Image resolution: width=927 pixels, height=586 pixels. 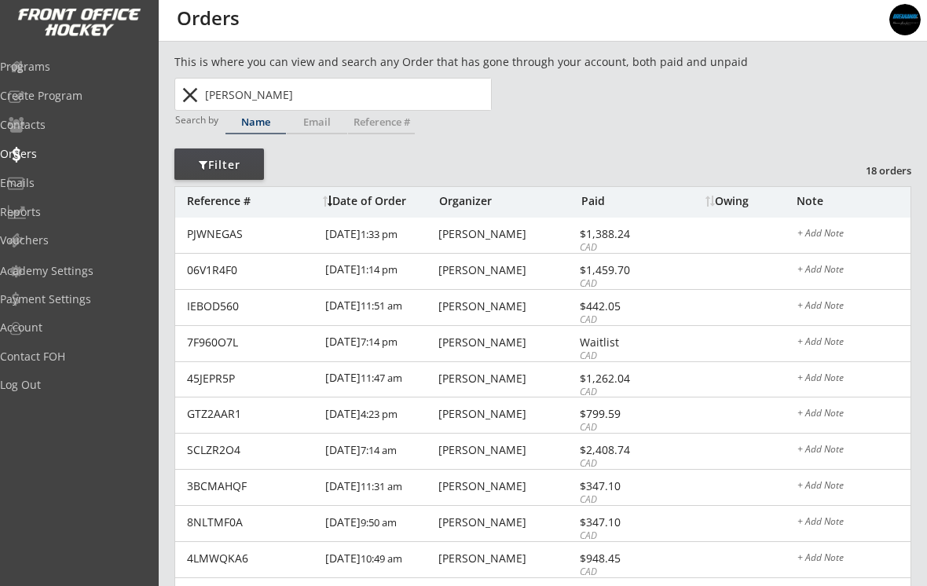 I want to click on div: $1,459.70, so click(x=621, y=270).